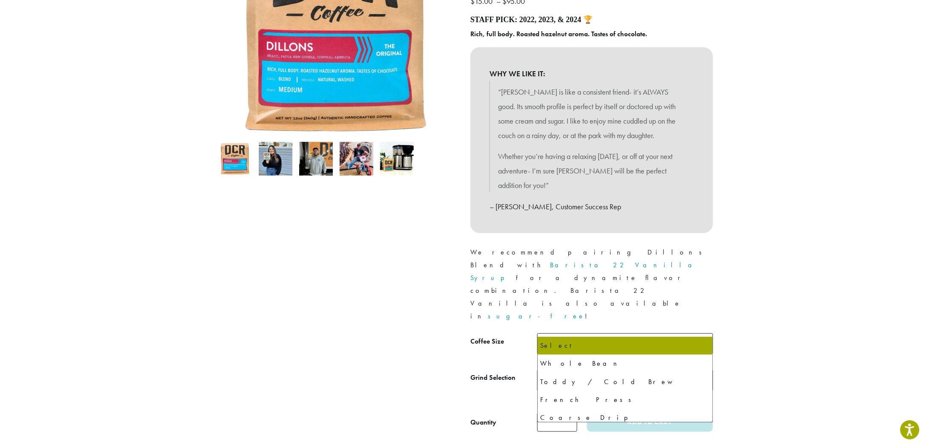 The image size is (928, 448). I want to click on img: Dillons - Image 3, so click(316, 158).